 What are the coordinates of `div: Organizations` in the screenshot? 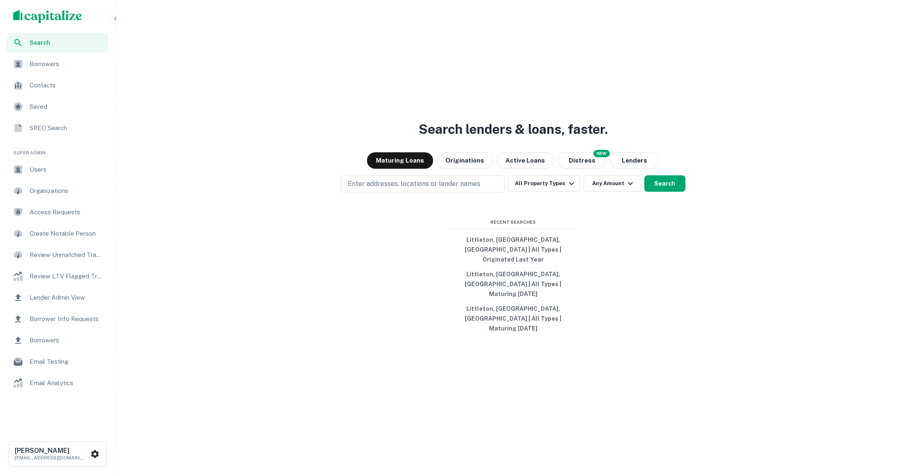 It's located at (57, 191).